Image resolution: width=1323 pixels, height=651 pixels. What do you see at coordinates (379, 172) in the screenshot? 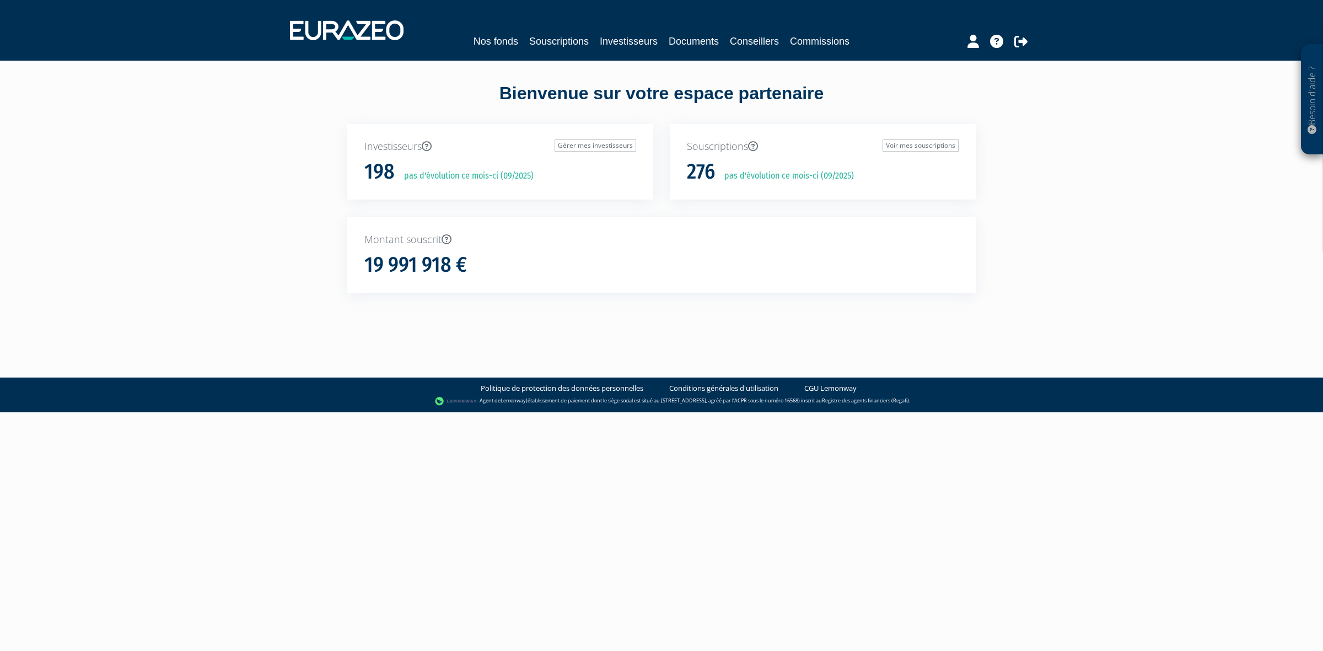
I see `h1: 198` at bounding box center [379, 172].